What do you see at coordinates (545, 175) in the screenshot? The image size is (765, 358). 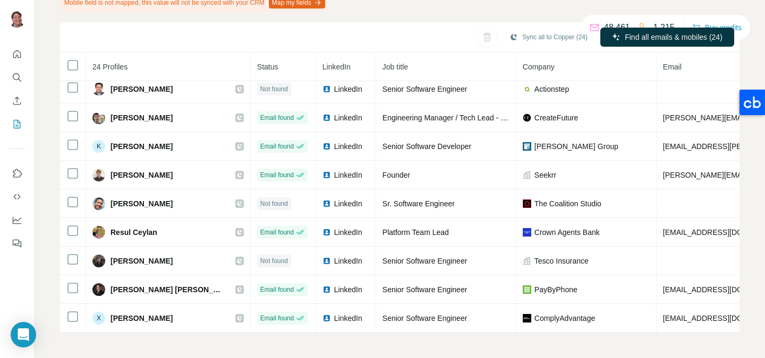 I see `span: Seekrr` at bounding box center [545, 175].